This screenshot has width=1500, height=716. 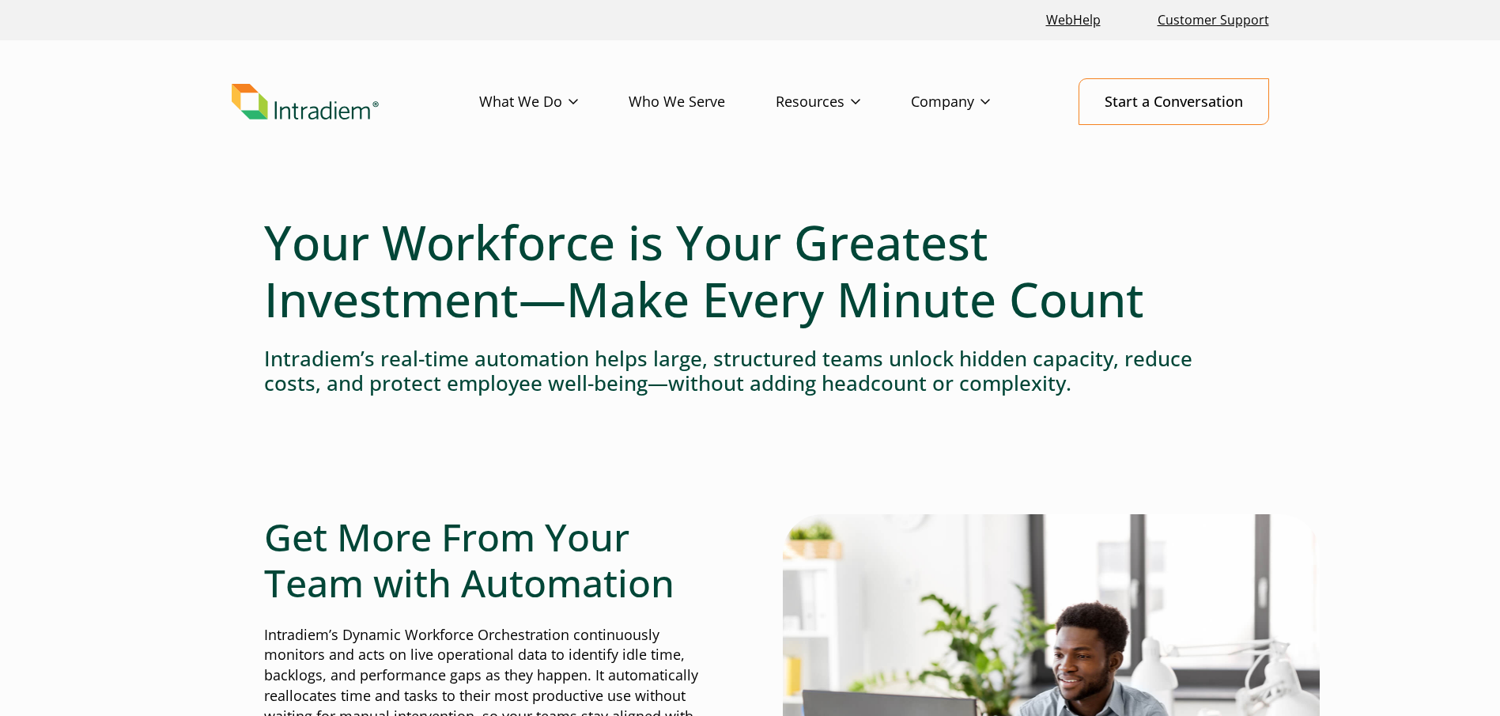 What do you see at coordinates (355, 102) in the screenshot?
I see `a: Link to homepage of Intradiem` at bounding box center [355, 102].